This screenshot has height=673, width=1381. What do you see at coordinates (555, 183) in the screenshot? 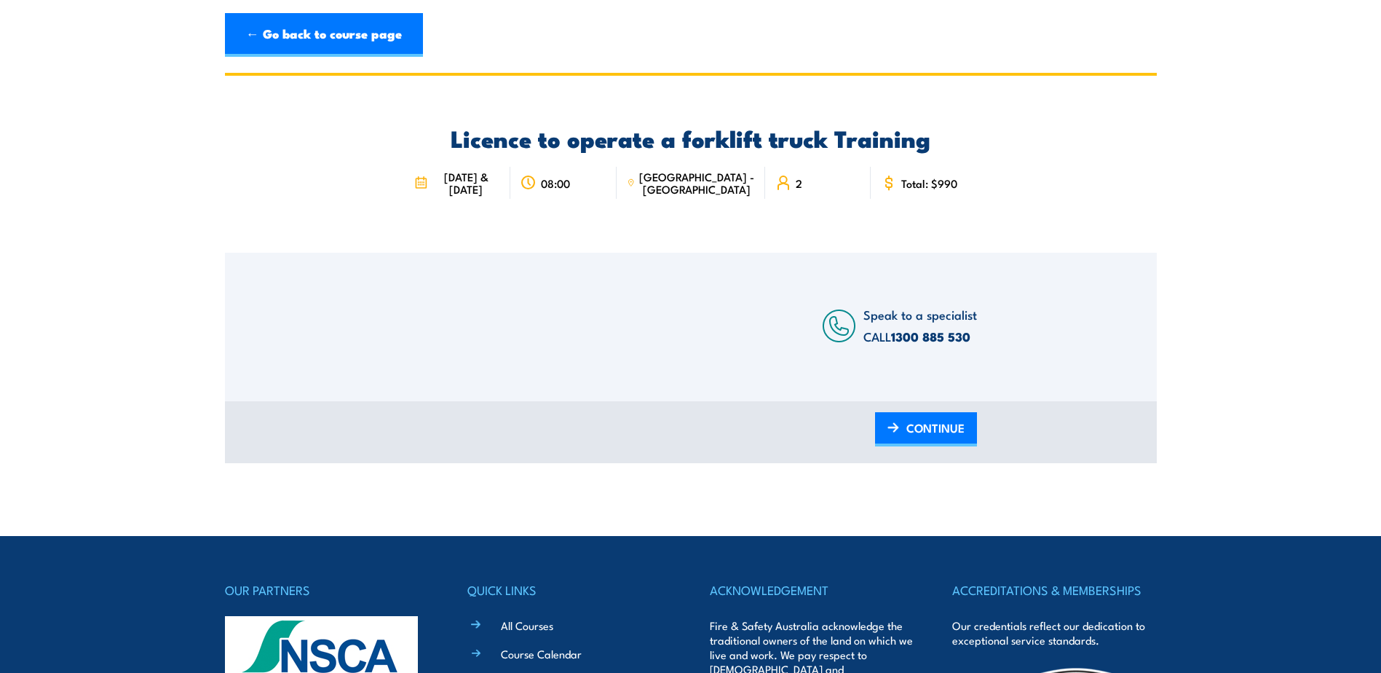
I see `span: 08:00` at bounding box center [555, 183].